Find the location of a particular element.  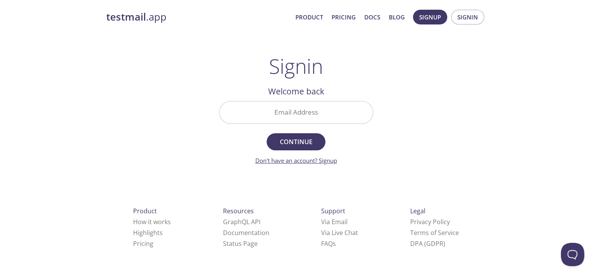

a: Don't have an account? Signup is located at coordinates (296, 161).